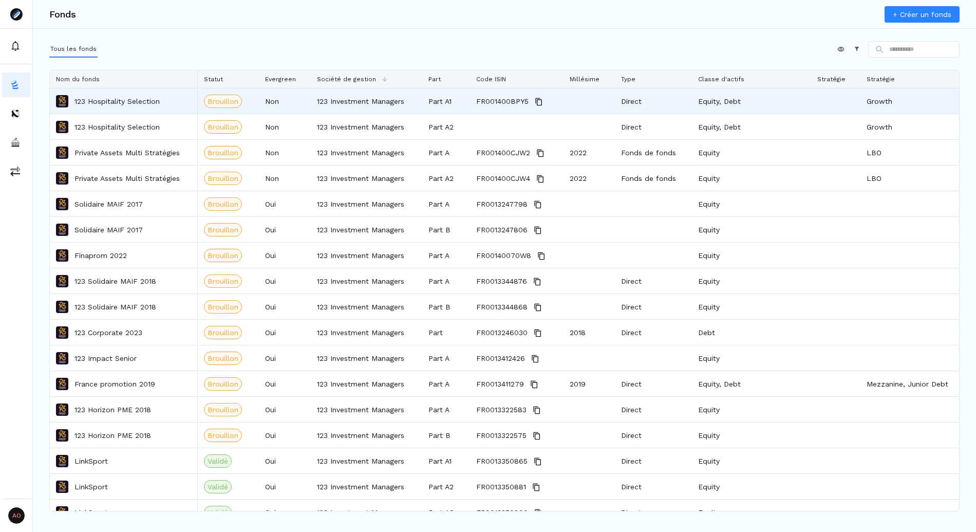 The height and width of the screenshot is (532, 976). I want to click on a: distributors, so click(16, 114).